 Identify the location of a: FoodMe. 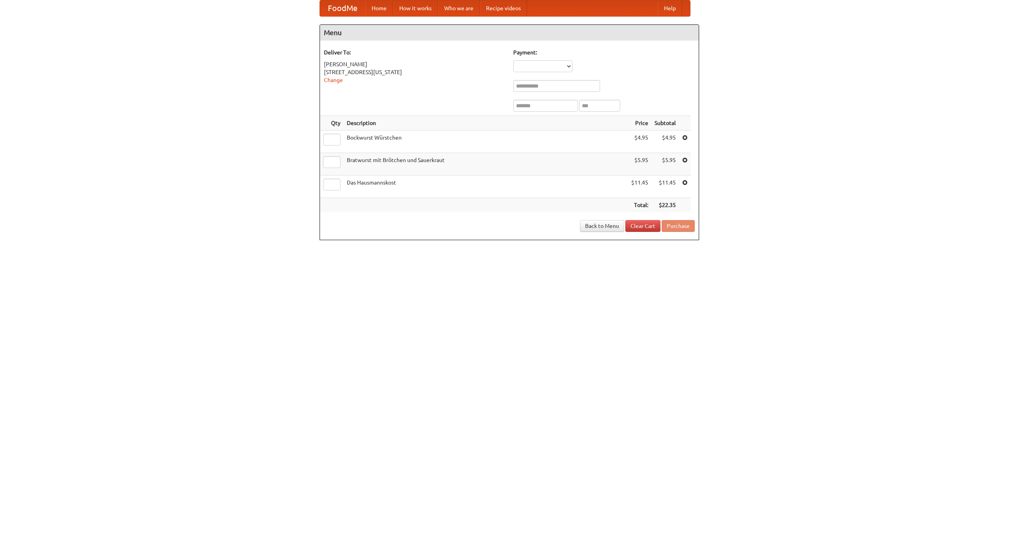
(342, 8).